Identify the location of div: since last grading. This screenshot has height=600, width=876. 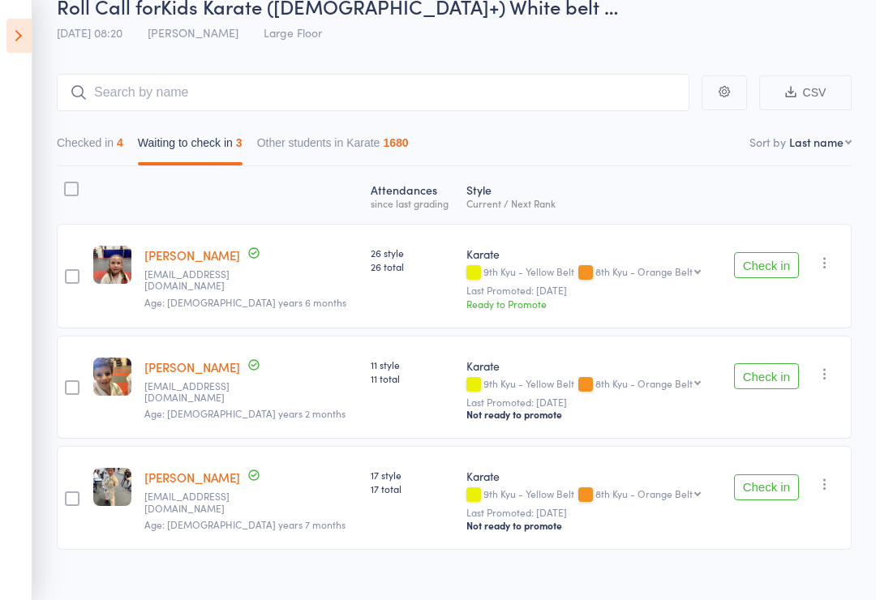
(412, 203).